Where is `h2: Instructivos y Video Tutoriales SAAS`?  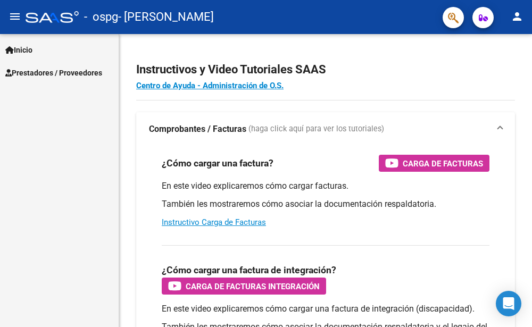 h2: Instructivos y Video Tutoriales SAAS is located at coordinates (325, 70).